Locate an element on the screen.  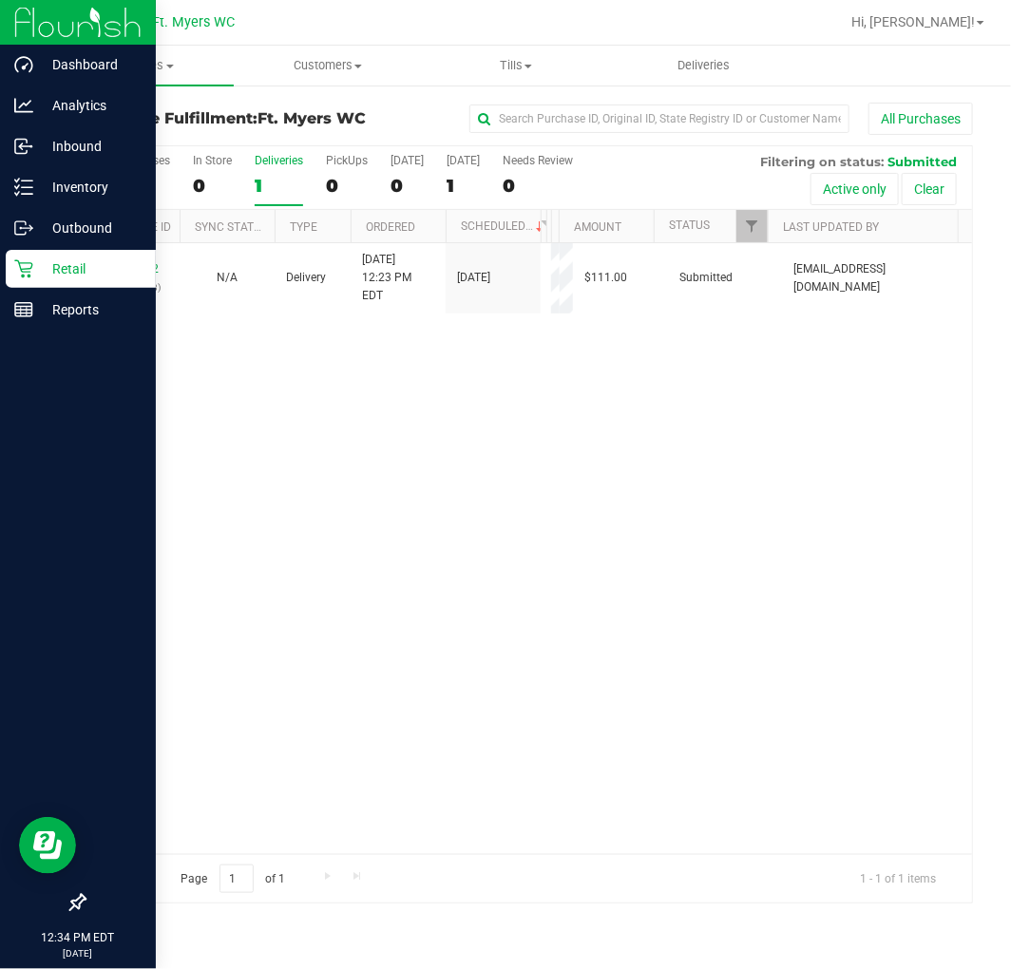
h3: Purchase Fulfillment: is located at coordinates (232, 119).